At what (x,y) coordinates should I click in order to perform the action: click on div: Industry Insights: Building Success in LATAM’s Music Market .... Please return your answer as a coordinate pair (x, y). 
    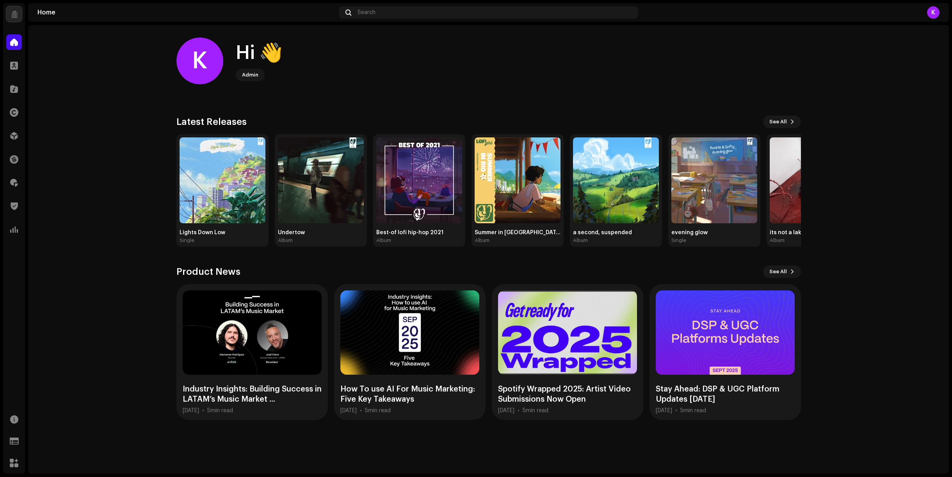
    Looking at the image, I should click on (252, 394).